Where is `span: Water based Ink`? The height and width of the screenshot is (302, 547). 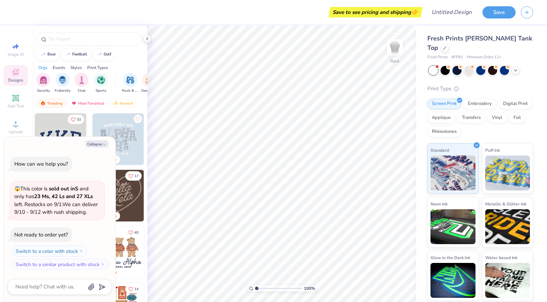 span: Water based Ink is located at coordinates (501, 257).